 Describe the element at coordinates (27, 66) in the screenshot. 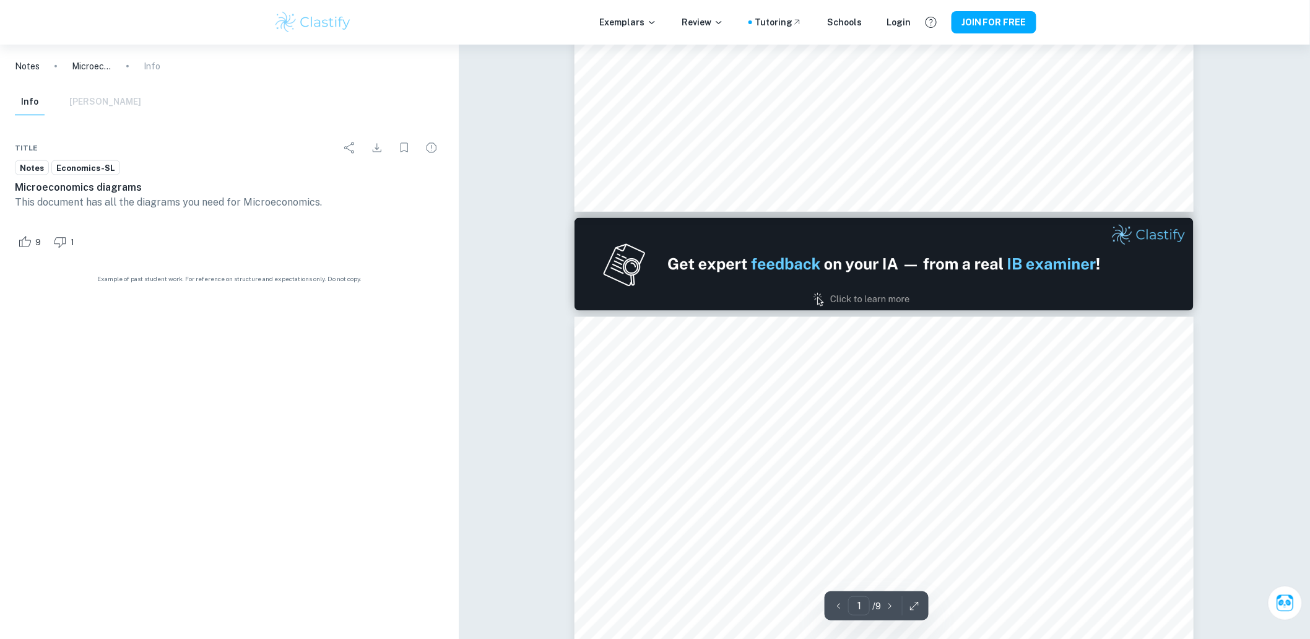

I see `p: Notes` at that location.